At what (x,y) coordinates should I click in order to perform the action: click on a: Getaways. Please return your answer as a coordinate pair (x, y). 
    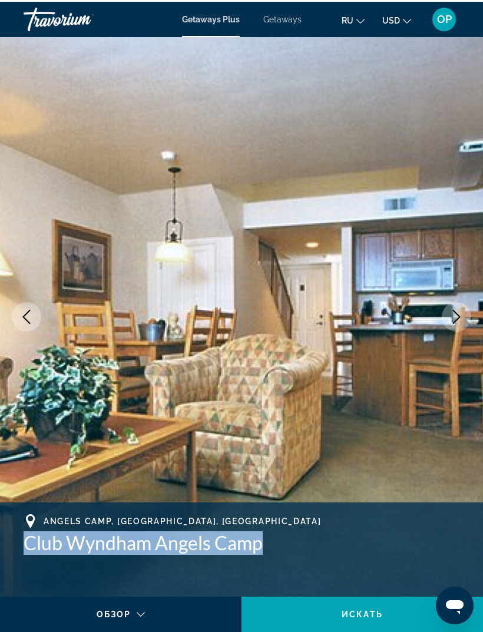
    Looking at the image, I should click on (282, 18).